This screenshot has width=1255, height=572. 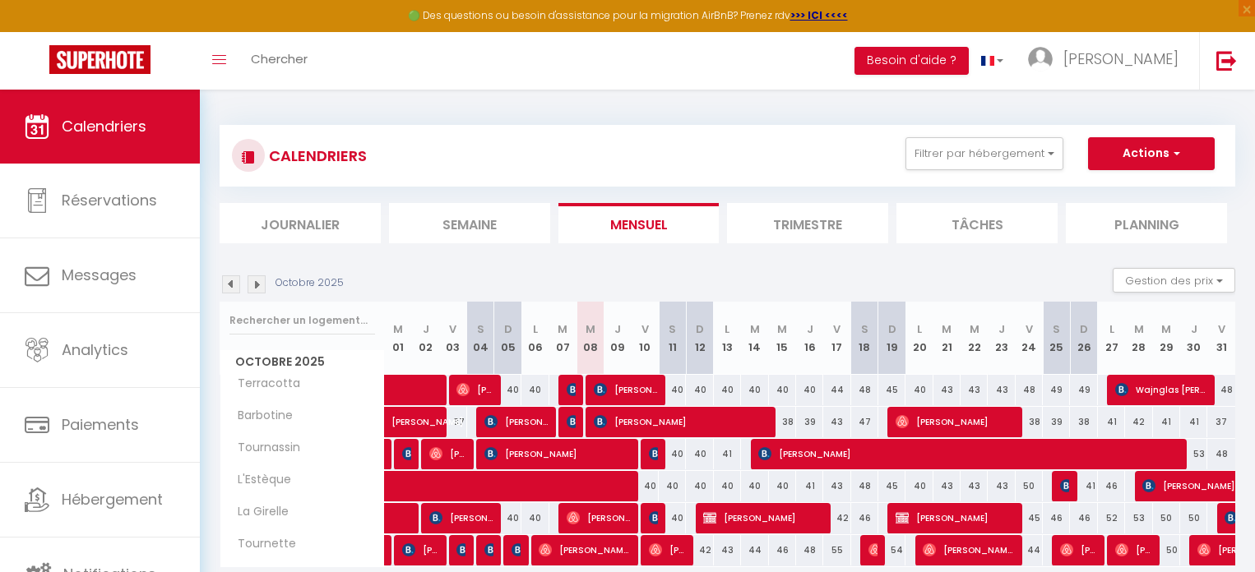 What do you see at coordinates (398, 338) in the screenshot?
I see `th: 01` at bounding box center [398, 338].